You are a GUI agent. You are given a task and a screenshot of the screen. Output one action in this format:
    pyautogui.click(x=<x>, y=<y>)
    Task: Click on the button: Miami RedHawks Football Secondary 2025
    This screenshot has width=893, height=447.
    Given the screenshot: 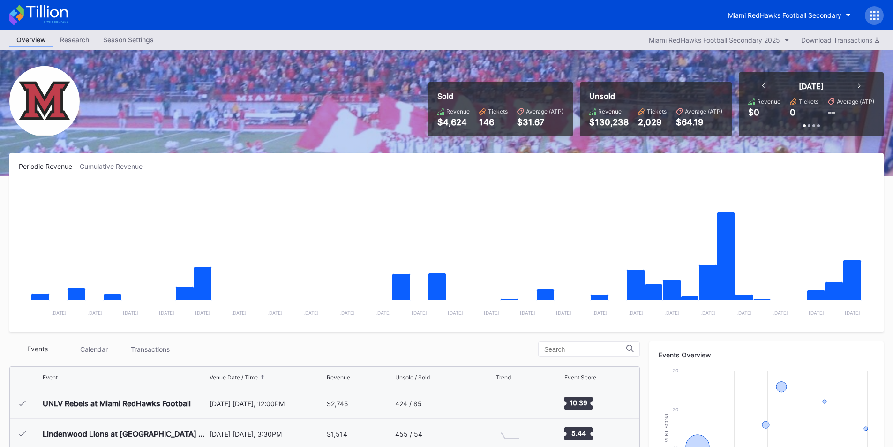 What is the action you would take?
    pyautogui.click(x=719, y=40)
    